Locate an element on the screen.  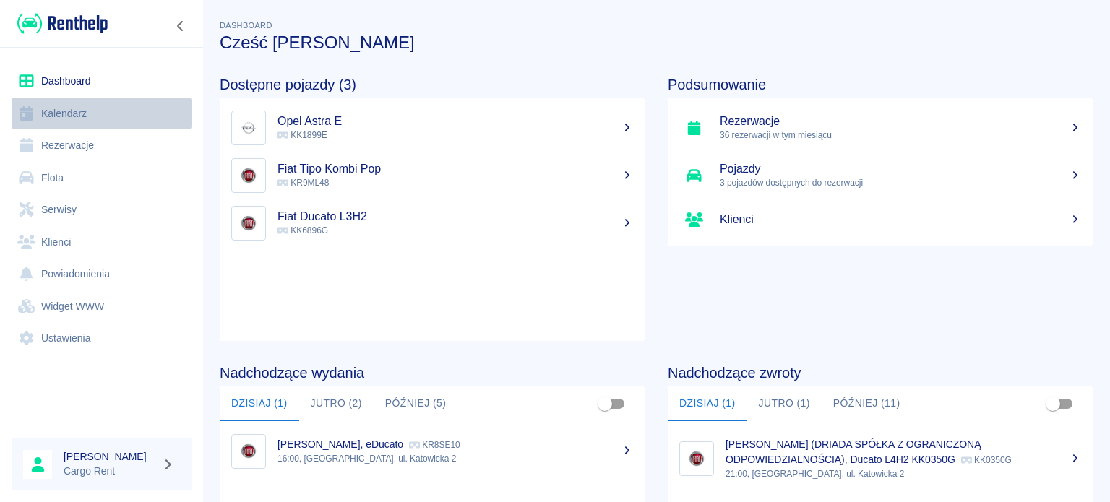
a: Dashboard is located at coordinates (101, 81).